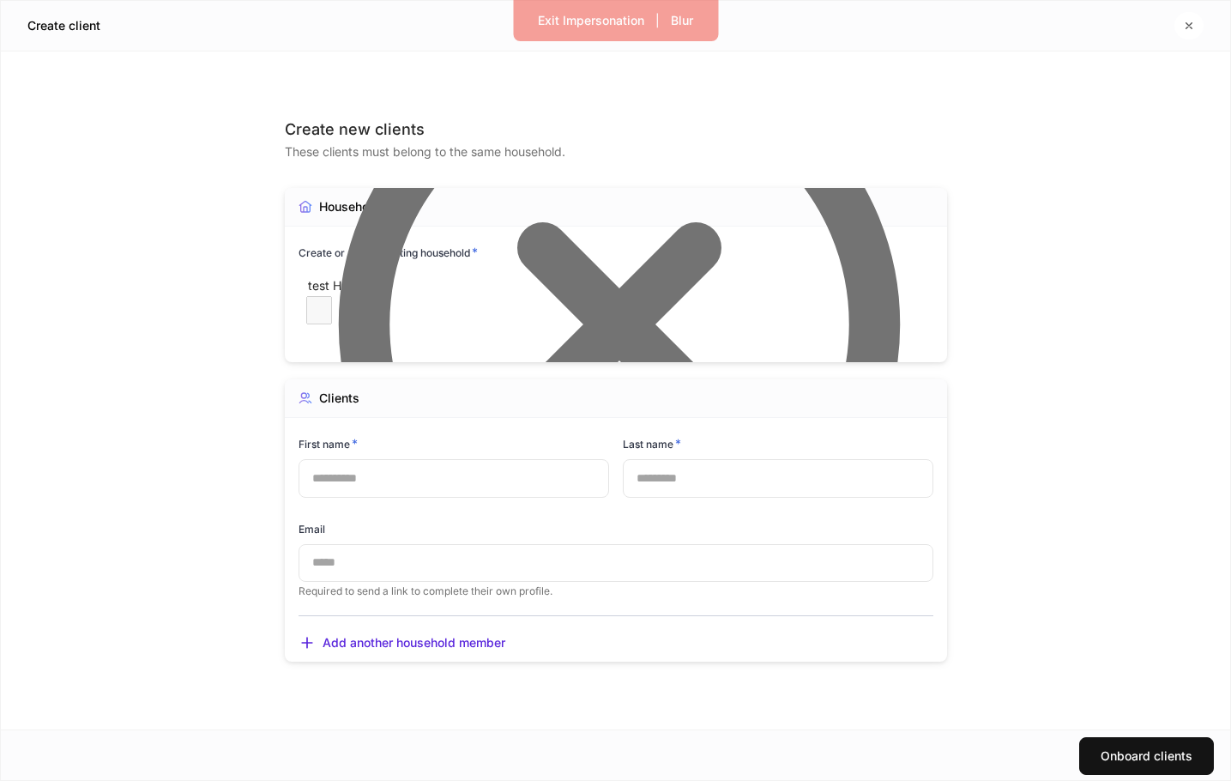 Image resolution: width=1231 pixels, height=781 pixels. What do you see at coordinates (616, 286) in the screenshot?
I see `div: test Household` at bounding box center [616, 286].